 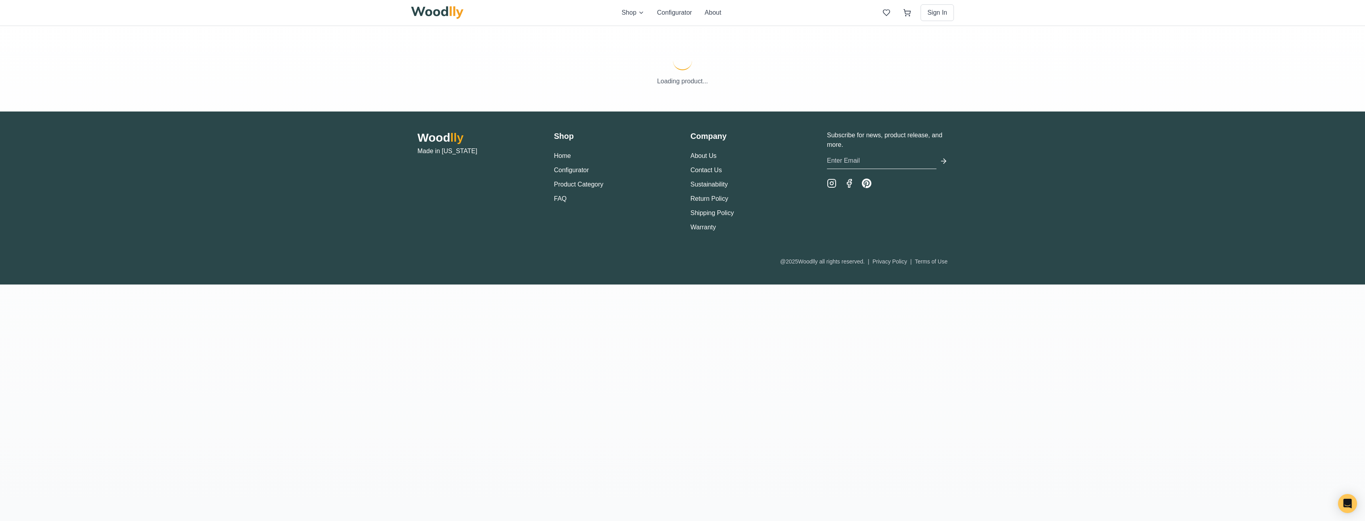 What do you see at coordinates (709, 198) in the screenshot?
I see `a: Return Policy` at bounding box center [709, 198].